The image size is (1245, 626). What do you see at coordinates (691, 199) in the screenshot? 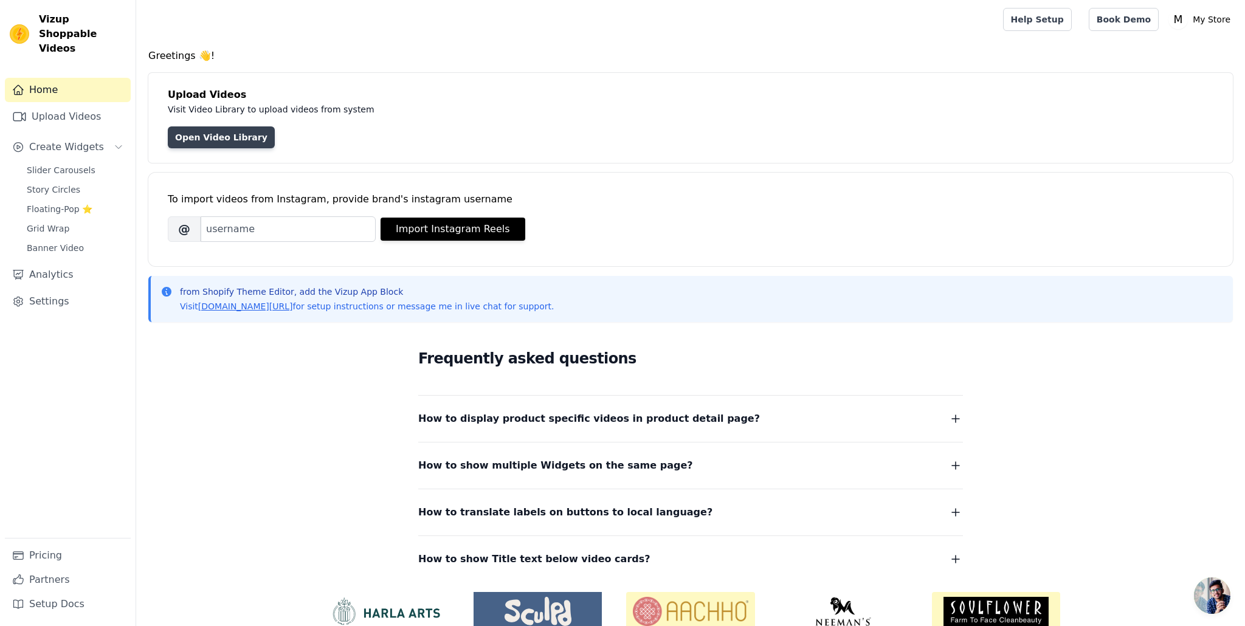
I see `div: To import videos from Instagram, provide brand's instagram username` at bounding box center [691, 199].